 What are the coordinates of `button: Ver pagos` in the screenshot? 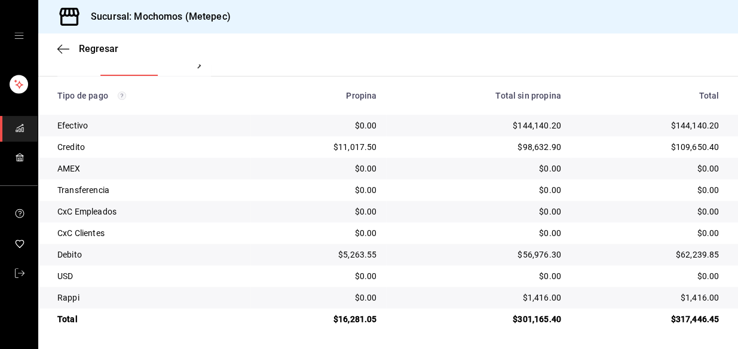 It's located at (200, 66).